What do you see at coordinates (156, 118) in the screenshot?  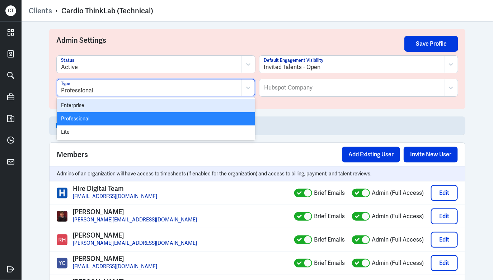 I see `div: Professional` at bounding box center [156, 118].